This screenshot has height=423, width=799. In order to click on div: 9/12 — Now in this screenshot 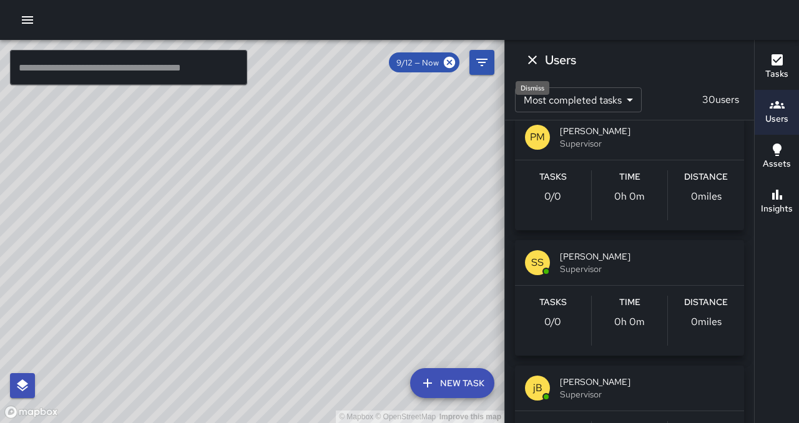, I will do `click(424, 62)`.